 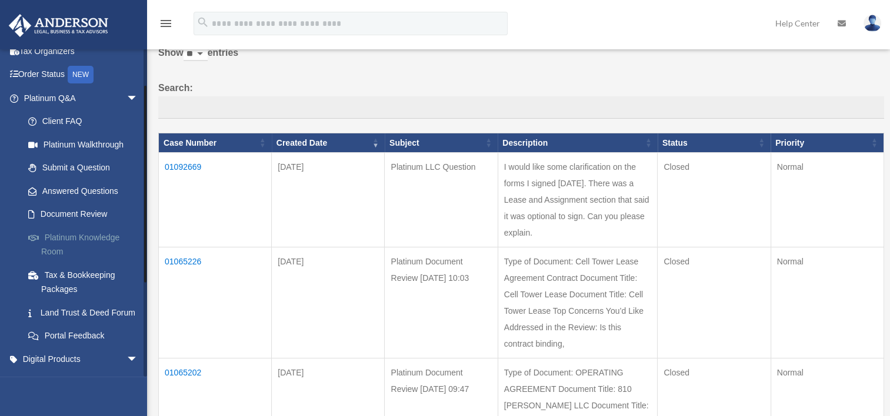 What do you see at coordinates (166, 24) in the screenshot?
I see `i: menu` at bounding box center [166, 24].